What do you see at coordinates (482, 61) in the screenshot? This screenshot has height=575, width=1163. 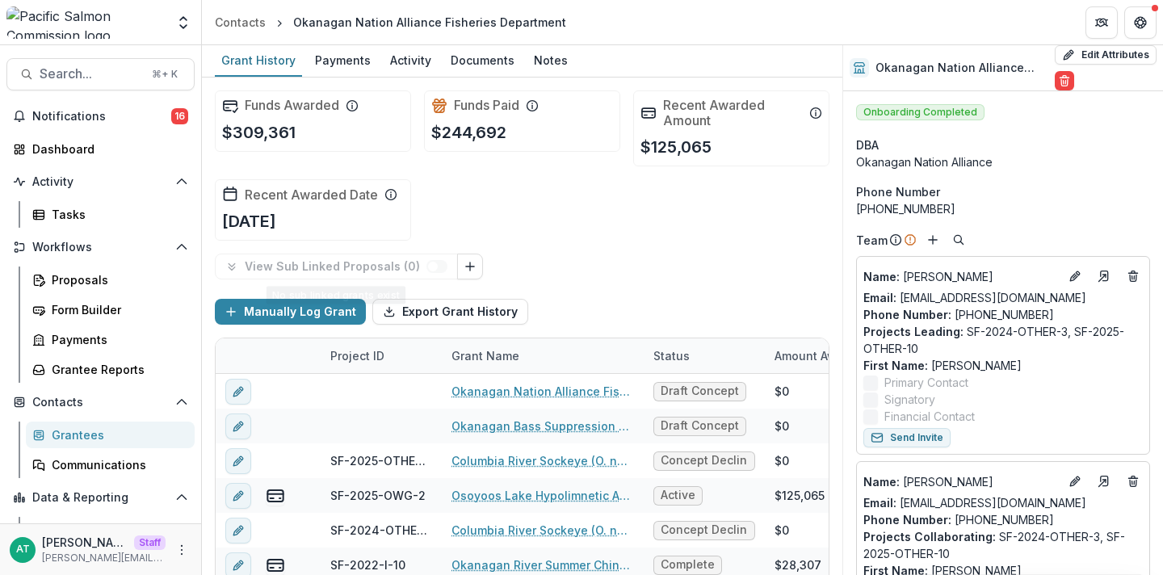 I see `a: Documents` at bounding box center [482, 61].